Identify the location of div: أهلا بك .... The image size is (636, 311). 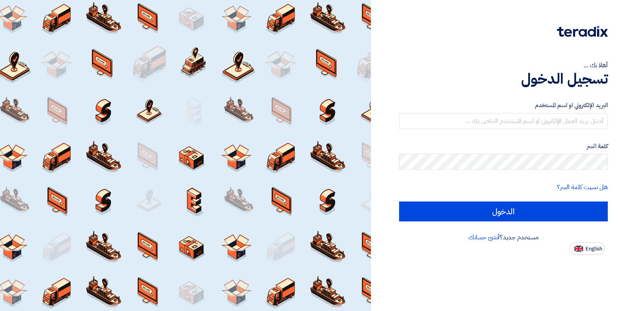
(504, 65).